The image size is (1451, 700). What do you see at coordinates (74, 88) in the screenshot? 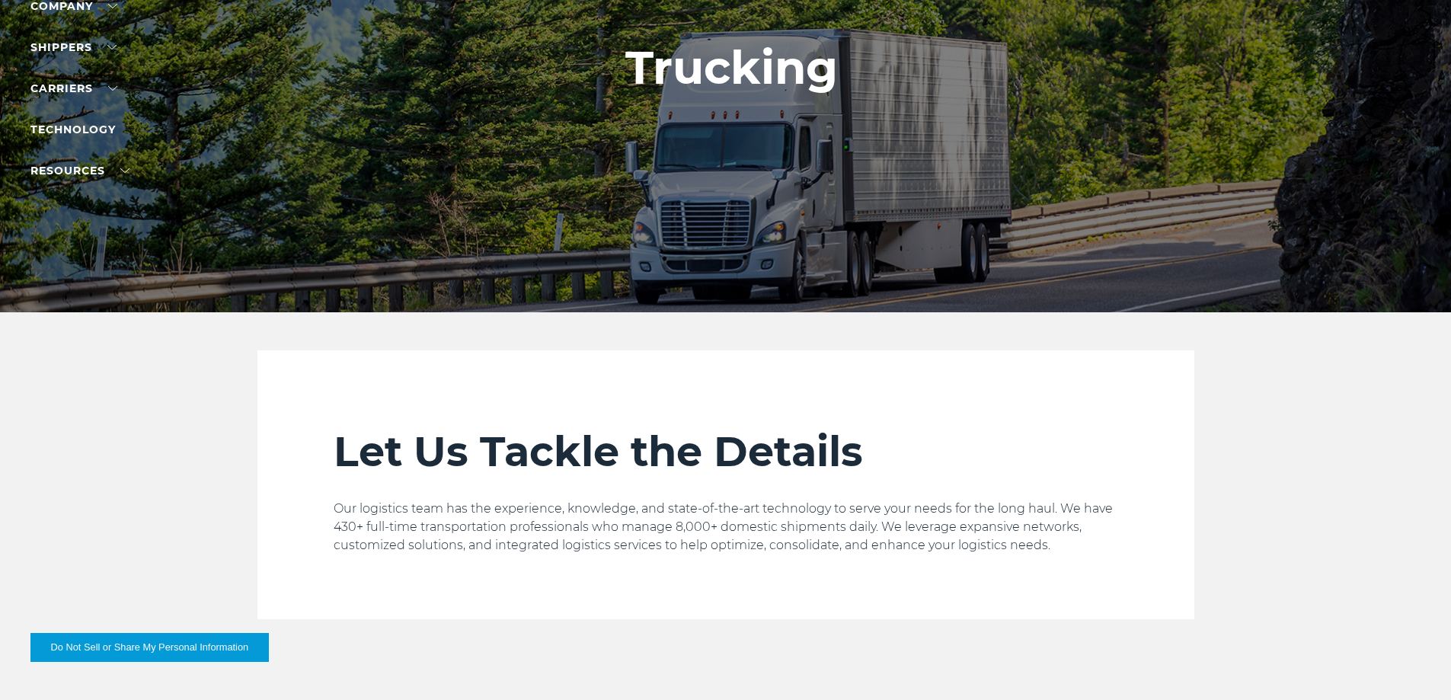
I see `a: Carriers` at bounding box center [74, 88].